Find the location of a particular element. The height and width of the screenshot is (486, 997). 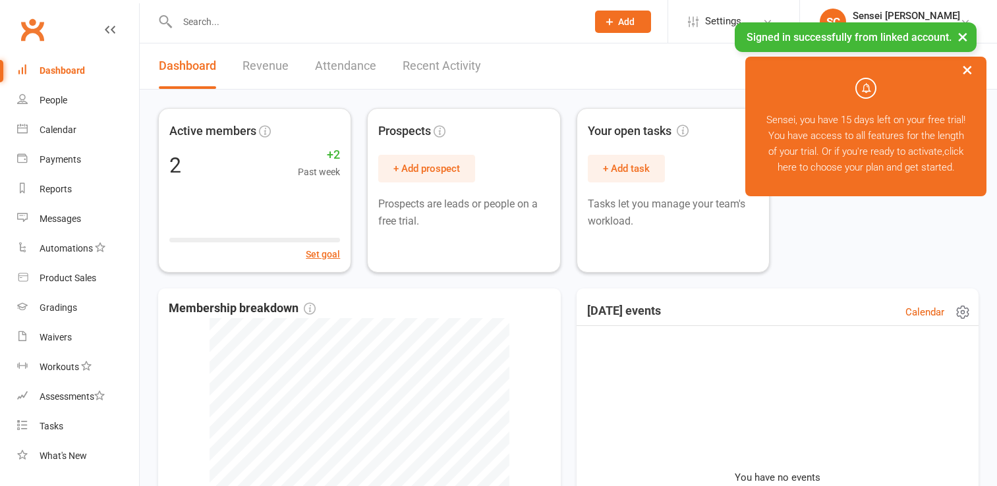

a: Messages is located at coordinates (78, 219).